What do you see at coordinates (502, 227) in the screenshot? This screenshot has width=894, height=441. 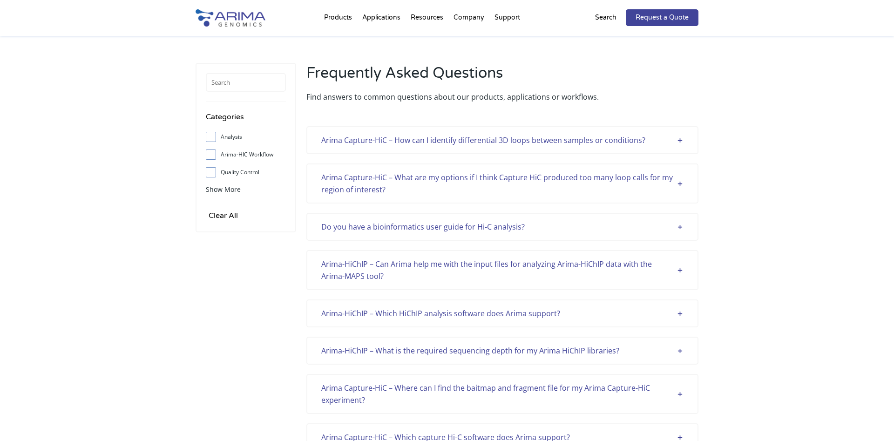 I see `div: Do you have a bioinformatics user guide for Hi-C analysis?` at bounding box center [502, 227].